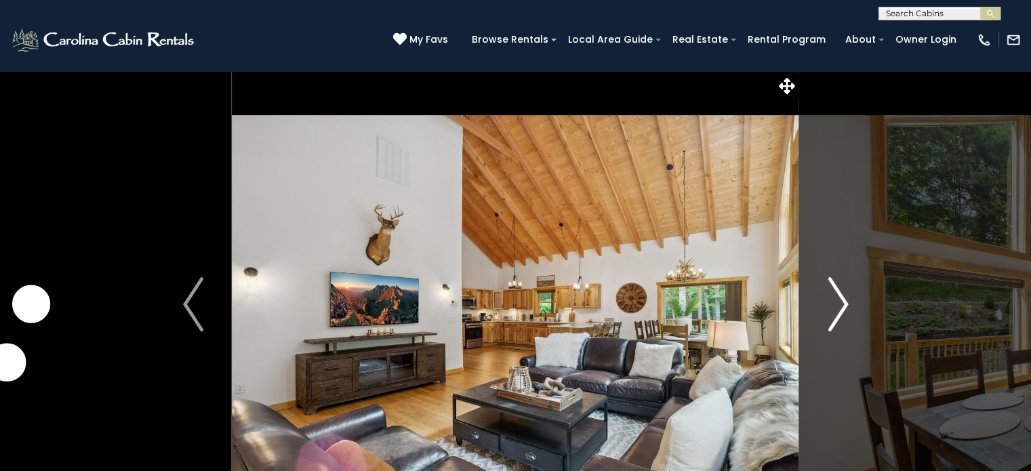 This screenshot has height=471, width=1031. I want to click on a: Owner Login, so click(926, 39).